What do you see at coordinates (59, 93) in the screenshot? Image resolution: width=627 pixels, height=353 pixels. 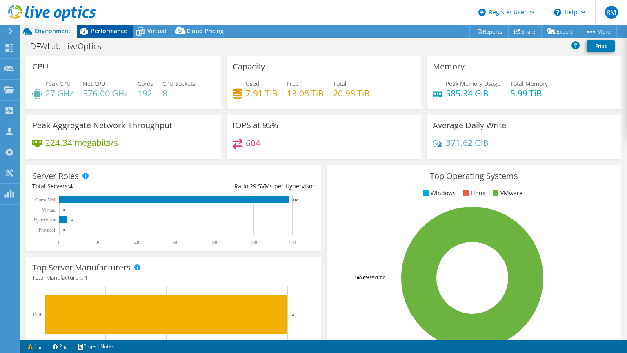 I see `h4: 27 GHz` at bounding box center [59, 93].